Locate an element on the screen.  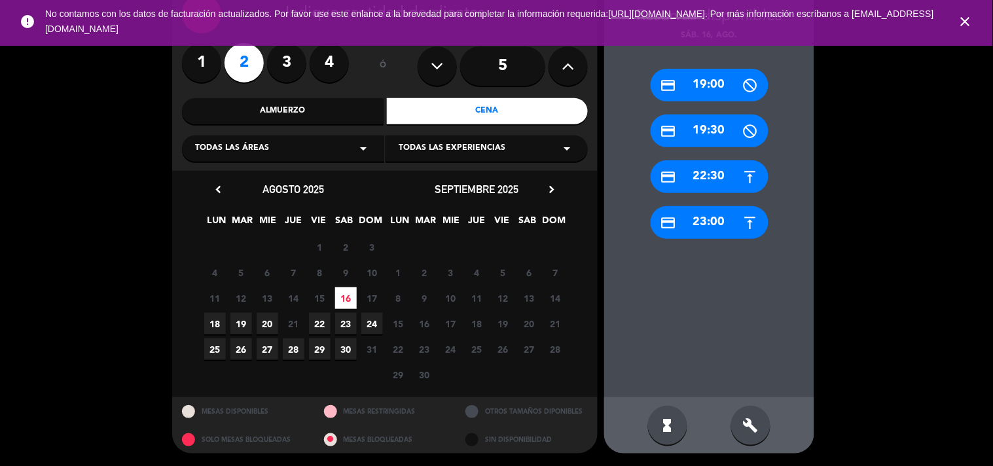
div: MESAS DISPONIBLES is located at coordinates (243, 411).